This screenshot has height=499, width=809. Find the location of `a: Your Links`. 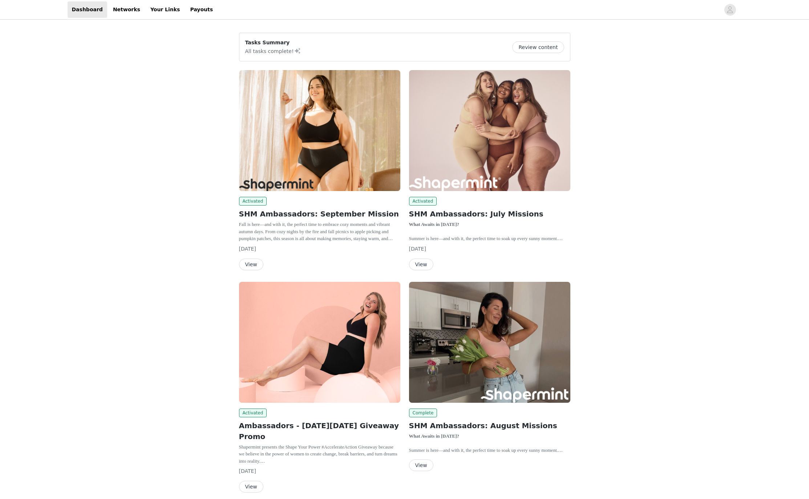

a: Your Links is located at coordinates (165, 9).